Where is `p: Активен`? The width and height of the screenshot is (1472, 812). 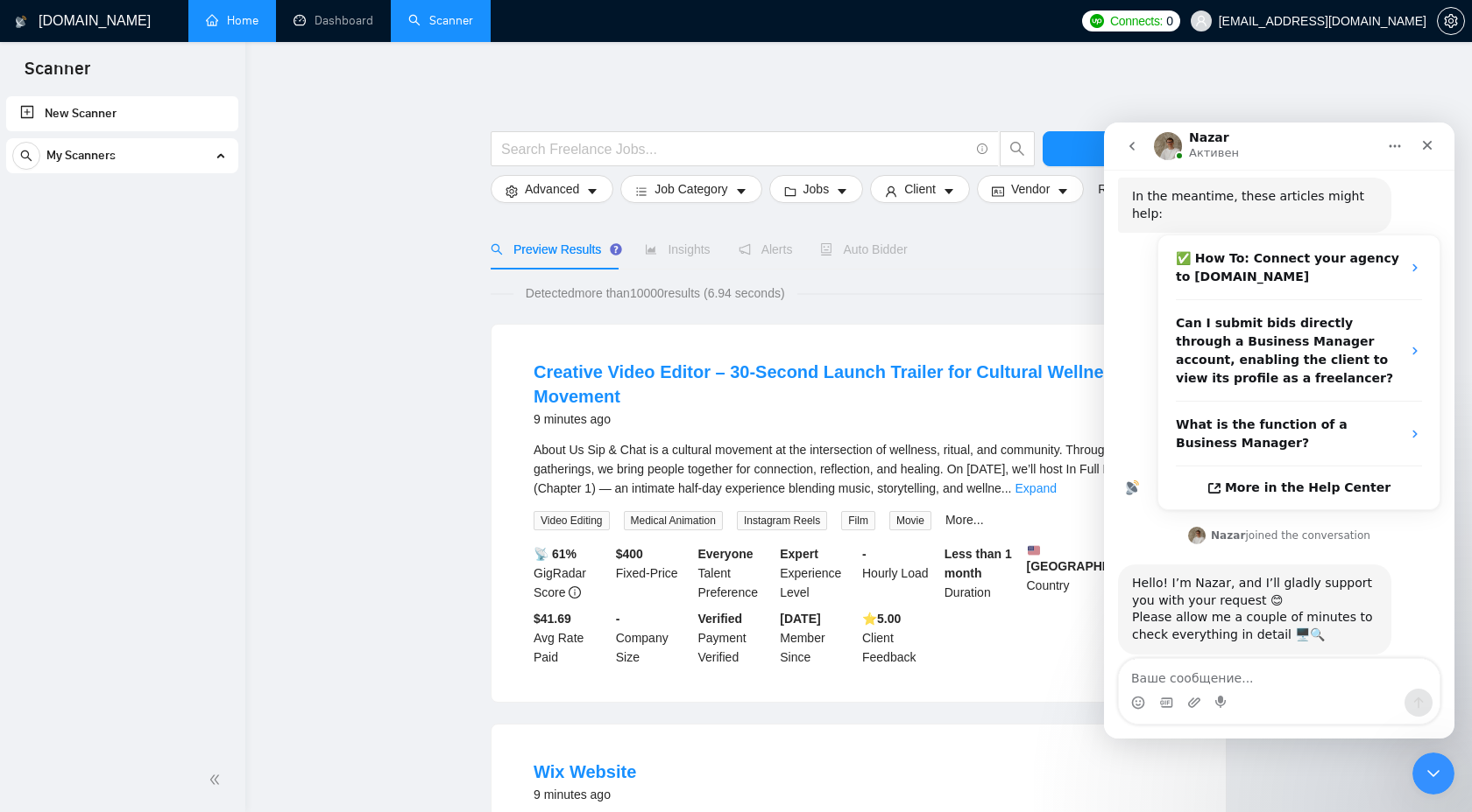 p: Активен is located at coordinates (110, 30).